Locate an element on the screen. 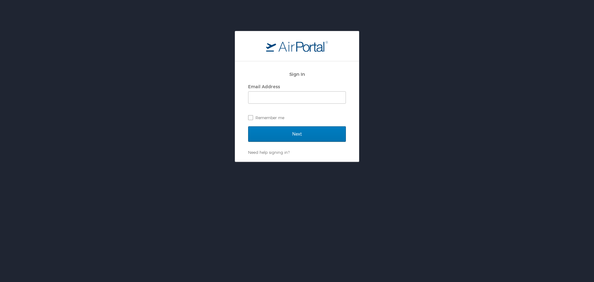 Image resolution: width=594 pixels, height=282 pixels. a: Need help signing in? is located at coordinates (269, 152).